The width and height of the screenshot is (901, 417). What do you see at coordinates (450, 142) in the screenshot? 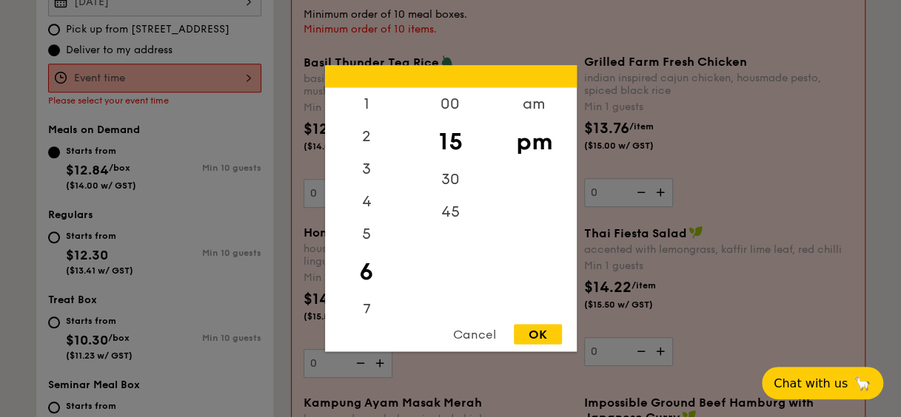
I see `div: 15` at bounding box center [450, 142].